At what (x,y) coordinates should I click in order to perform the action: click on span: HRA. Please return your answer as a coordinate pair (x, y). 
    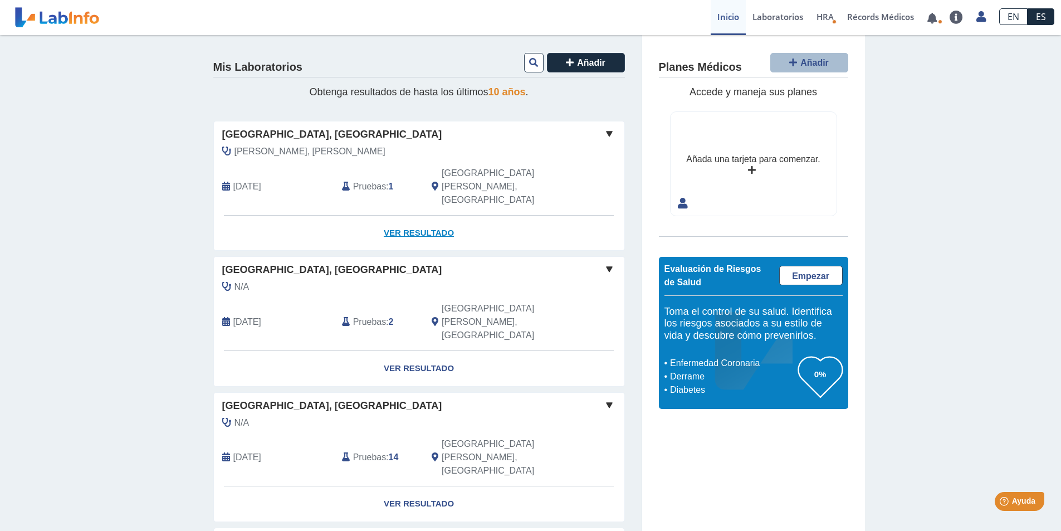
    Looking at the image, I should click on (825, 17).